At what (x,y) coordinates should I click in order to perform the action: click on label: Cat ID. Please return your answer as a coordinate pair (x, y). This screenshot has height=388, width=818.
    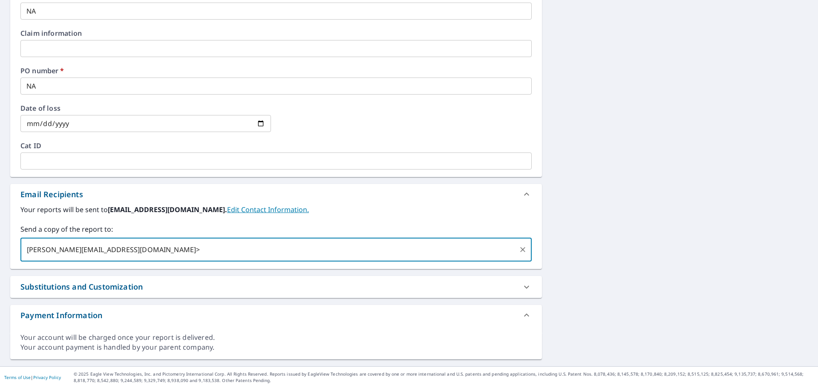
    Looking at the image, I should click on (276, 146).